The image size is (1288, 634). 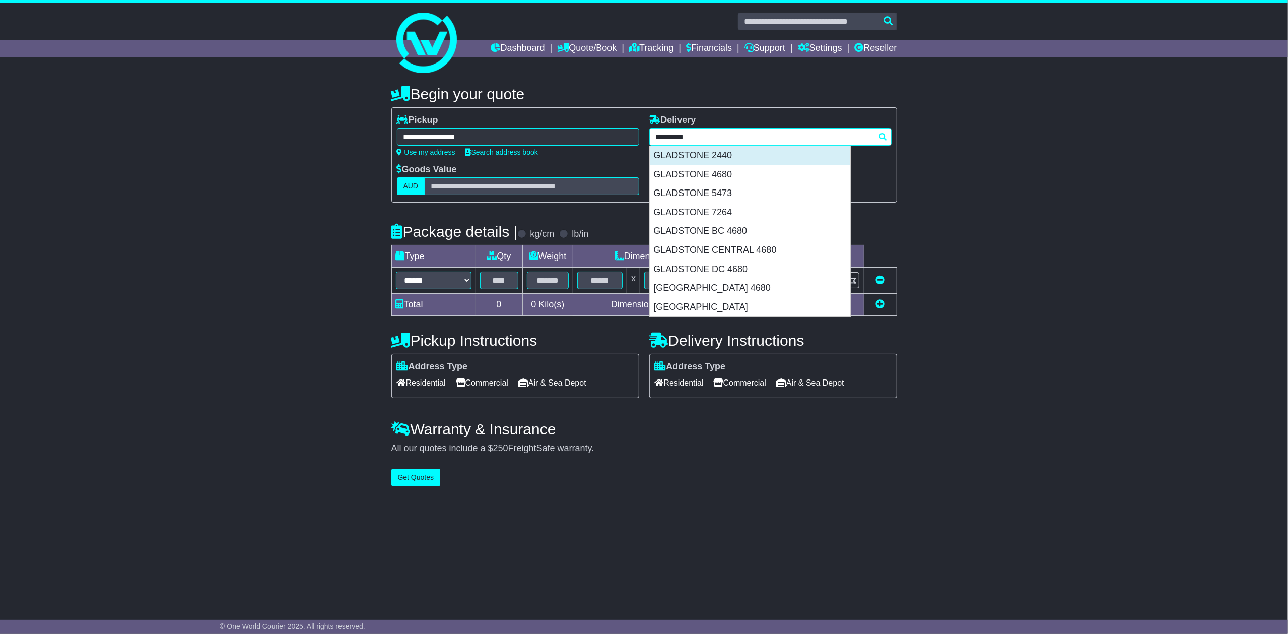 I want to click on div: GLADSTONE 5473, so click(x=750, y=193).